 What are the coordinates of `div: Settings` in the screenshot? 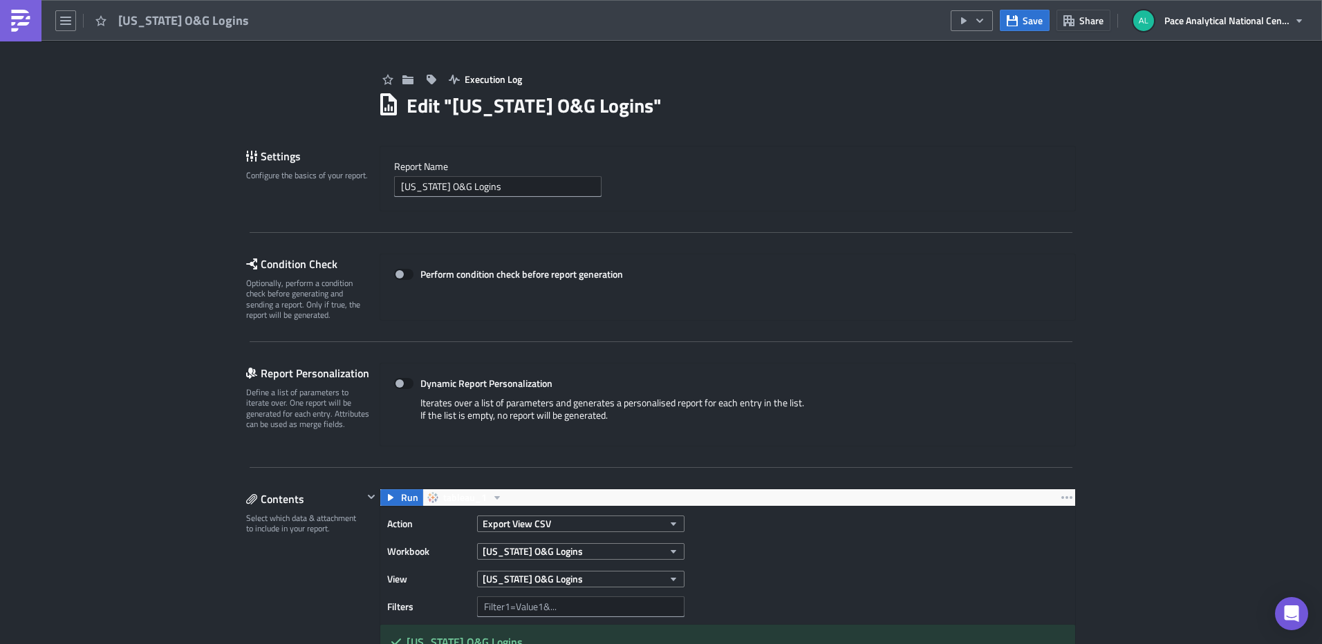 It's located at (313, 156).